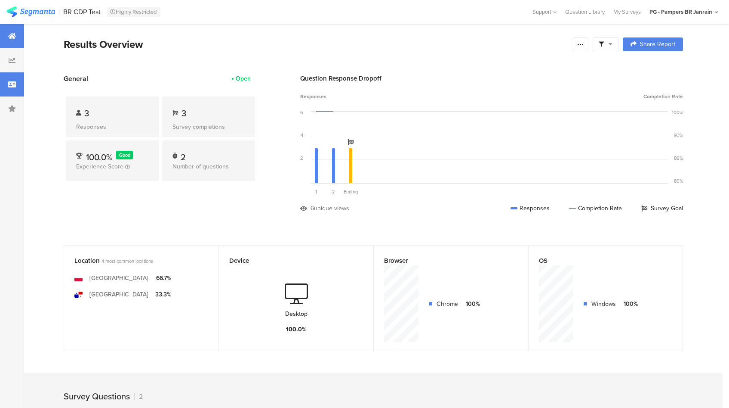  I want to click on div: Desktop, so click(296, 313).